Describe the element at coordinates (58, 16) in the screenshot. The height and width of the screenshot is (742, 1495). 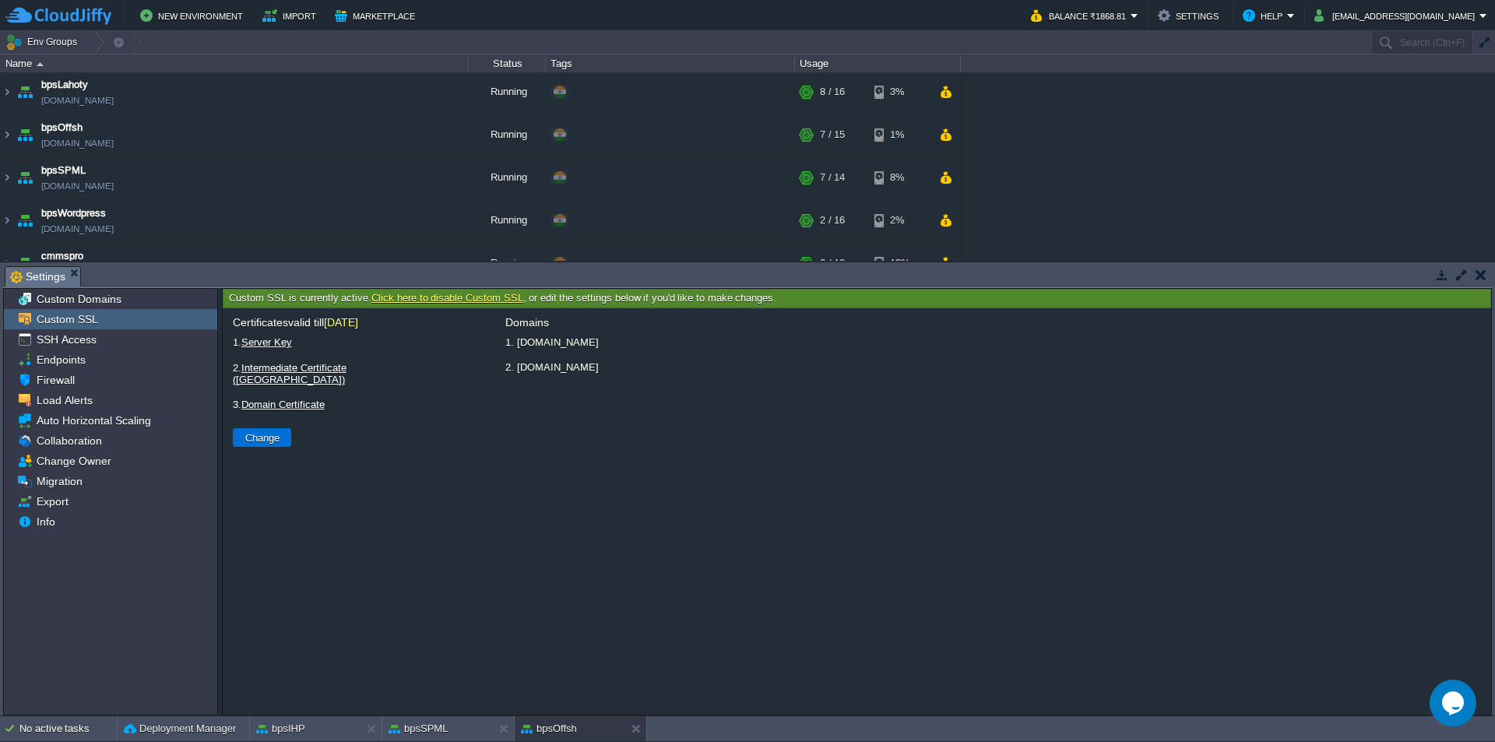
I see `img: CloudJiffy` at that location.